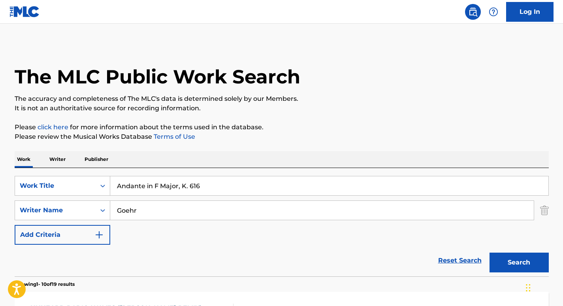  I want to click on img: search, so click(473, 12).